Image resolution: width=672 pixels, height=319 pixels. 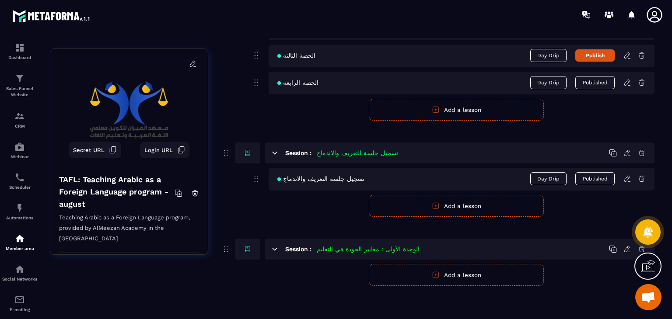 I want to click on p: Dashboard, so click(x=20, y=57).